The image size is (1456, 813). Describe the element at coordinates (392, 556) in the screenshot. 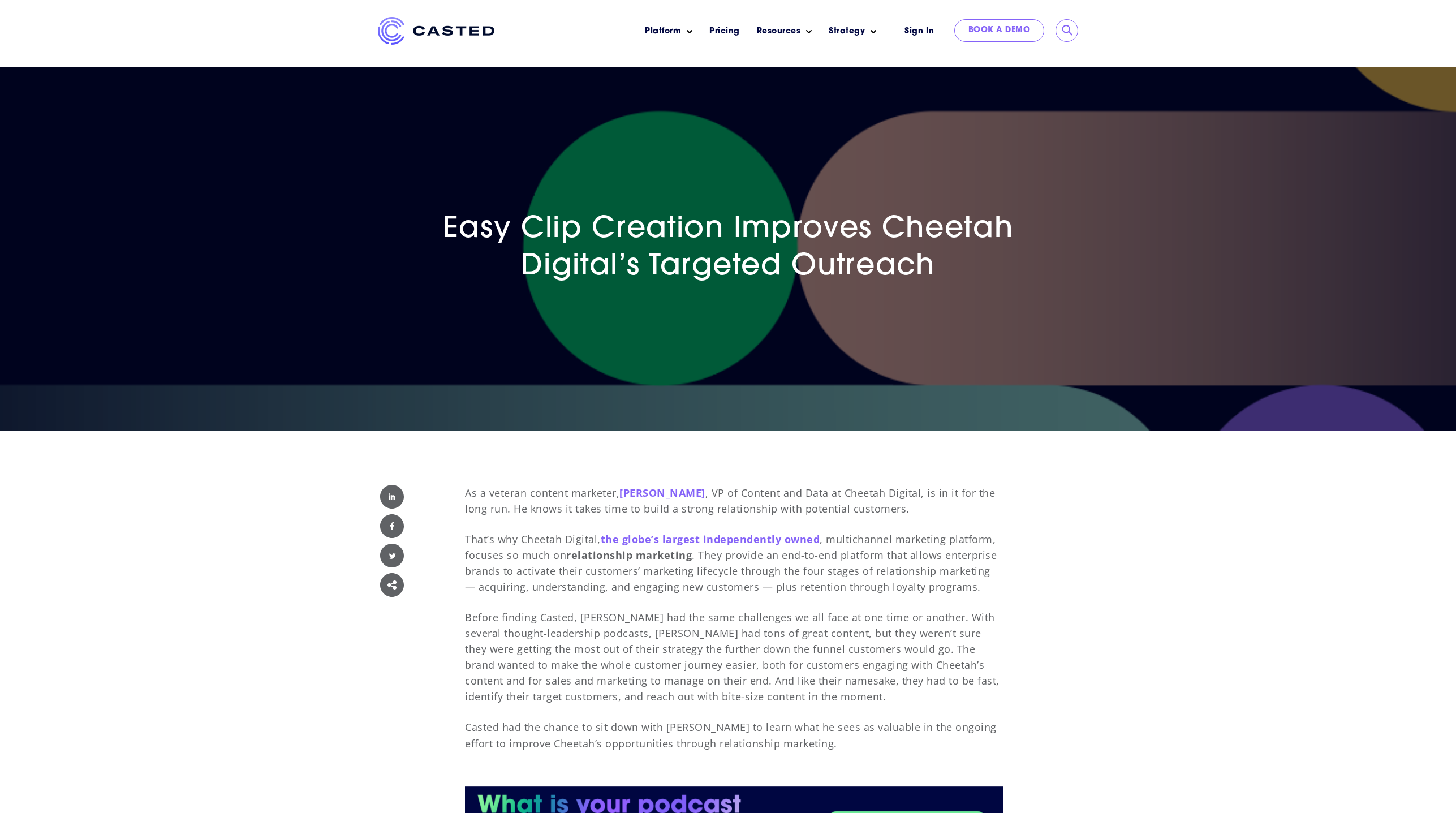

I see `img: Twitter` at that location.